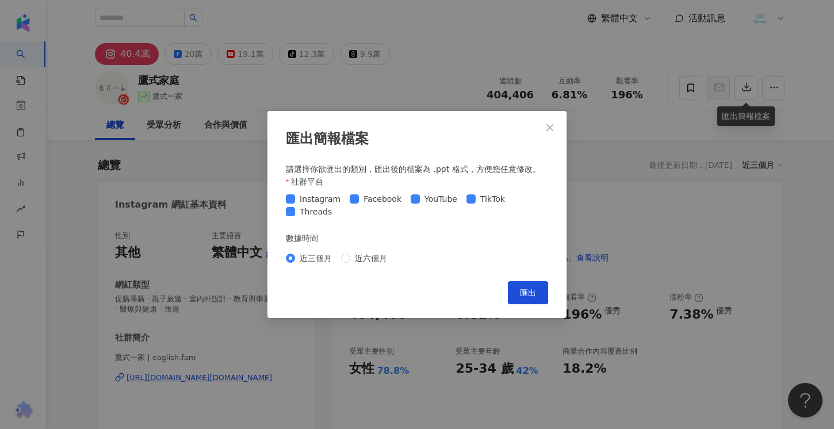 The width and height of the screenshot is (834, 429). I want to click on label: 數據時間, so click(306, 238).